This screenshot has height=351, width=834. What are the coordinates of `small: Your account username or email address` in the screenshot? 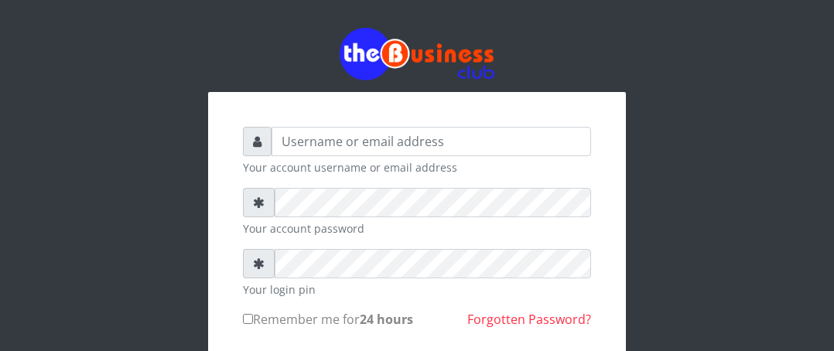 It's located at (417, 167).